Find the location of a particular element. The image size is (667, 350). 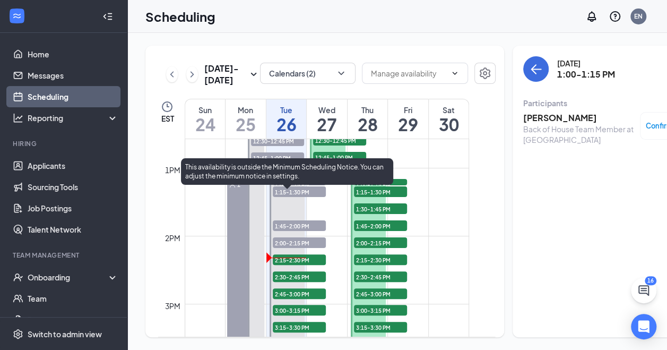

div: Fri is located at coordinates (408, 110).